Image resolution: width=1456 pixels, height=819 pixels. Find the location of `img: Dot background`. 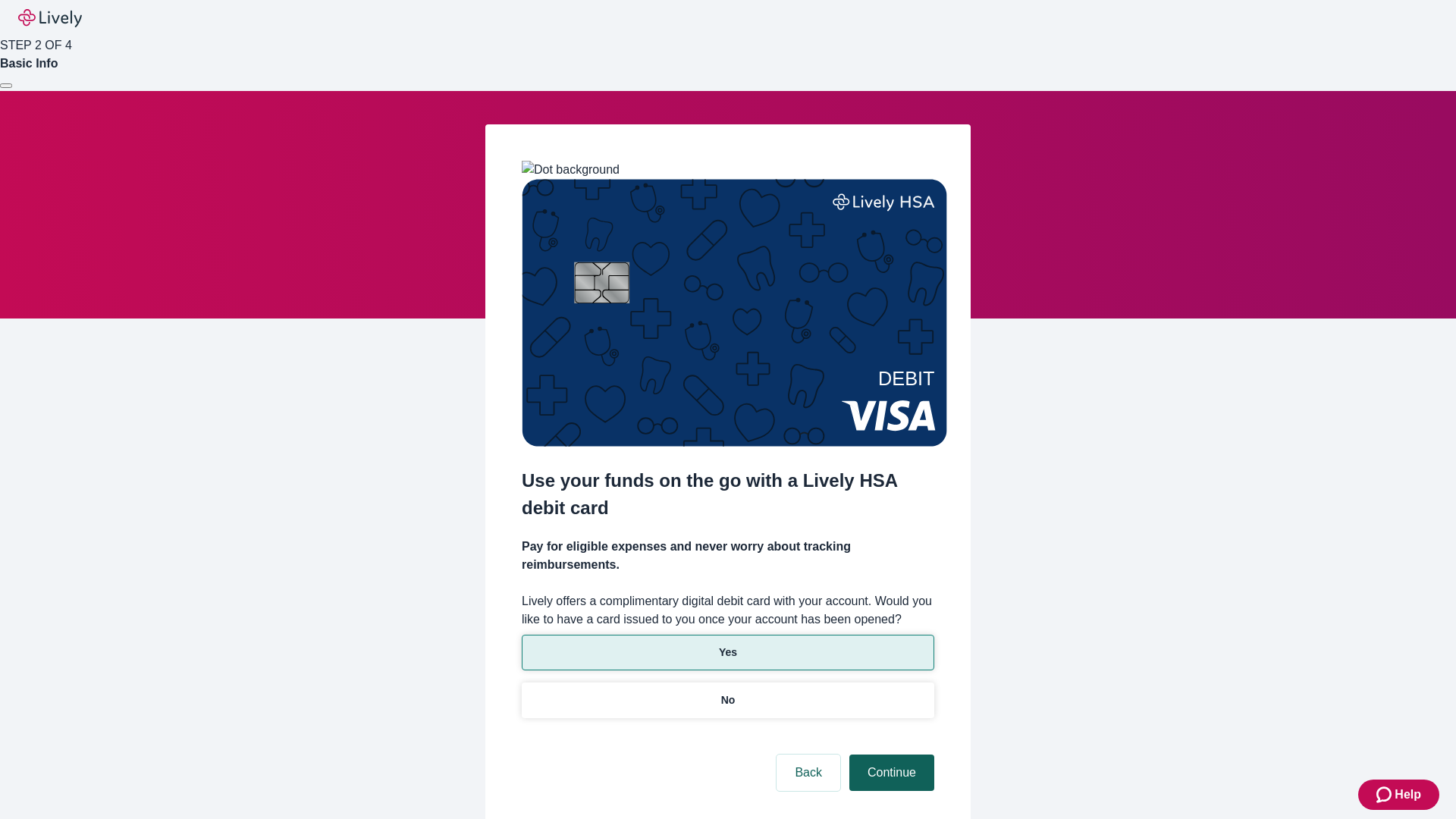

img: Dot background is located at coordinates (571, 169).